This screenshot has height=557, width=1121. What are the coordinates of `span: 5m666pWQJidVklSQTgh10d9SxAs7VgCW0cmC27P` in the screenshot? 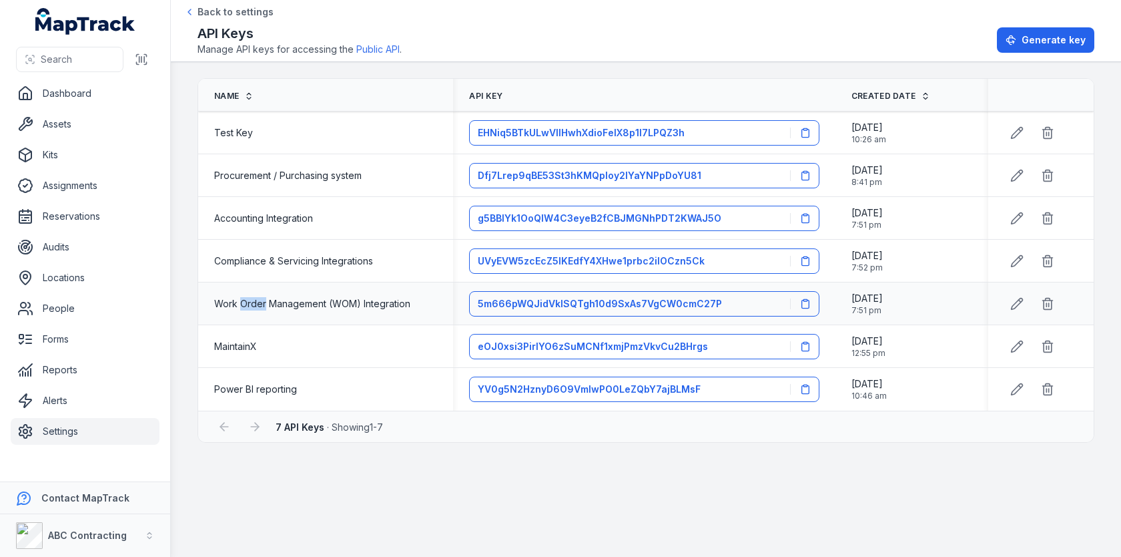 It's located at (600, 304).